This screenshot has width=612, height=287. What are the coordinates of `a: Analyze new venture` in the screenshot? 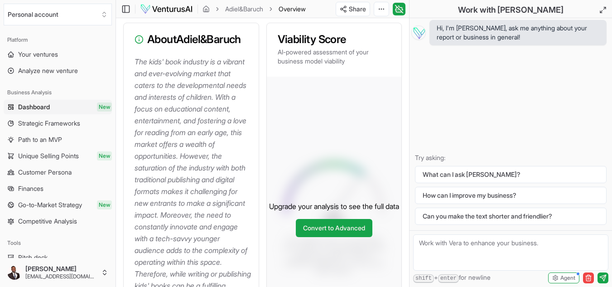 It's located at (58, 71).